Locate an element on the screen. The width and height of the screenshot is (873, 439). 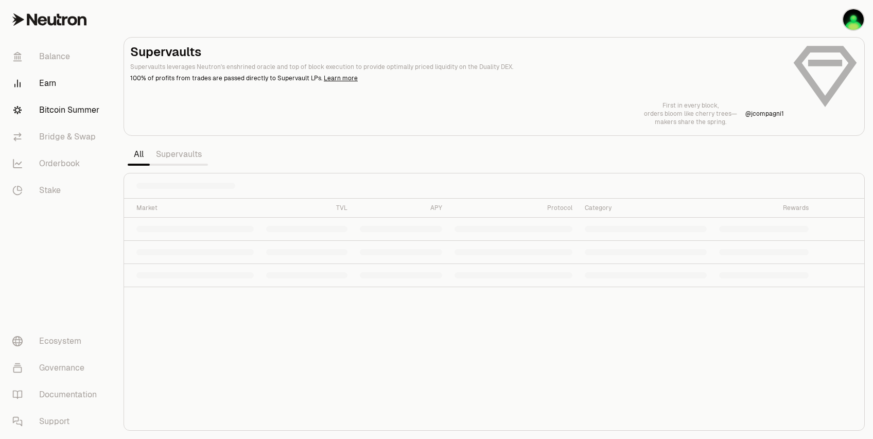
img: Blue Ledger is located at coordinates (854, 20).